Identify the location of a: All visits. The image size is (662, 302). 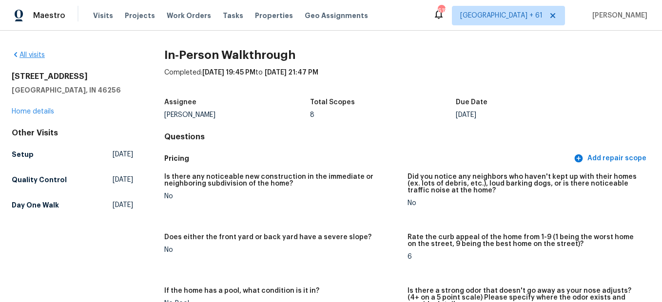
(28, 55).